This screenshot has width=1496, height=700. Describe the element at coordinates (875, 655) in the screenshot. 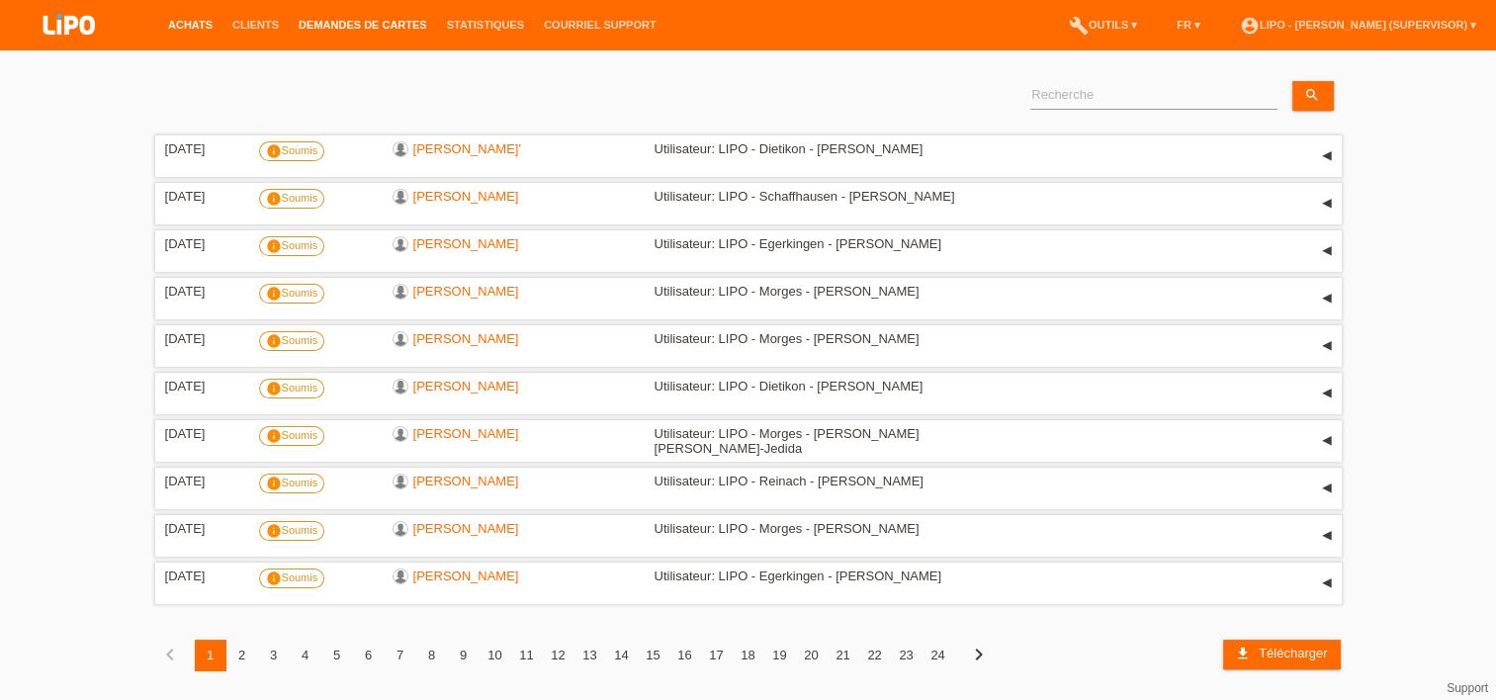

I see `div: 22` at that location.